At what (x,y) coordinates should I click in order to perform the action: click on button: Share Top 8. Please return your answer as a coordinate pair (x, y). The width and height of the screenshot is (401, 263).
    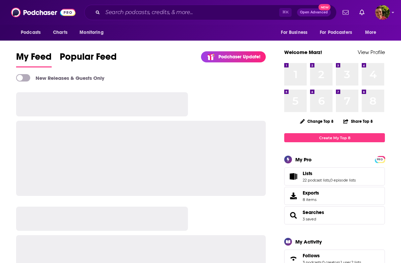
    Looking at the image, I should click on (358, 121).